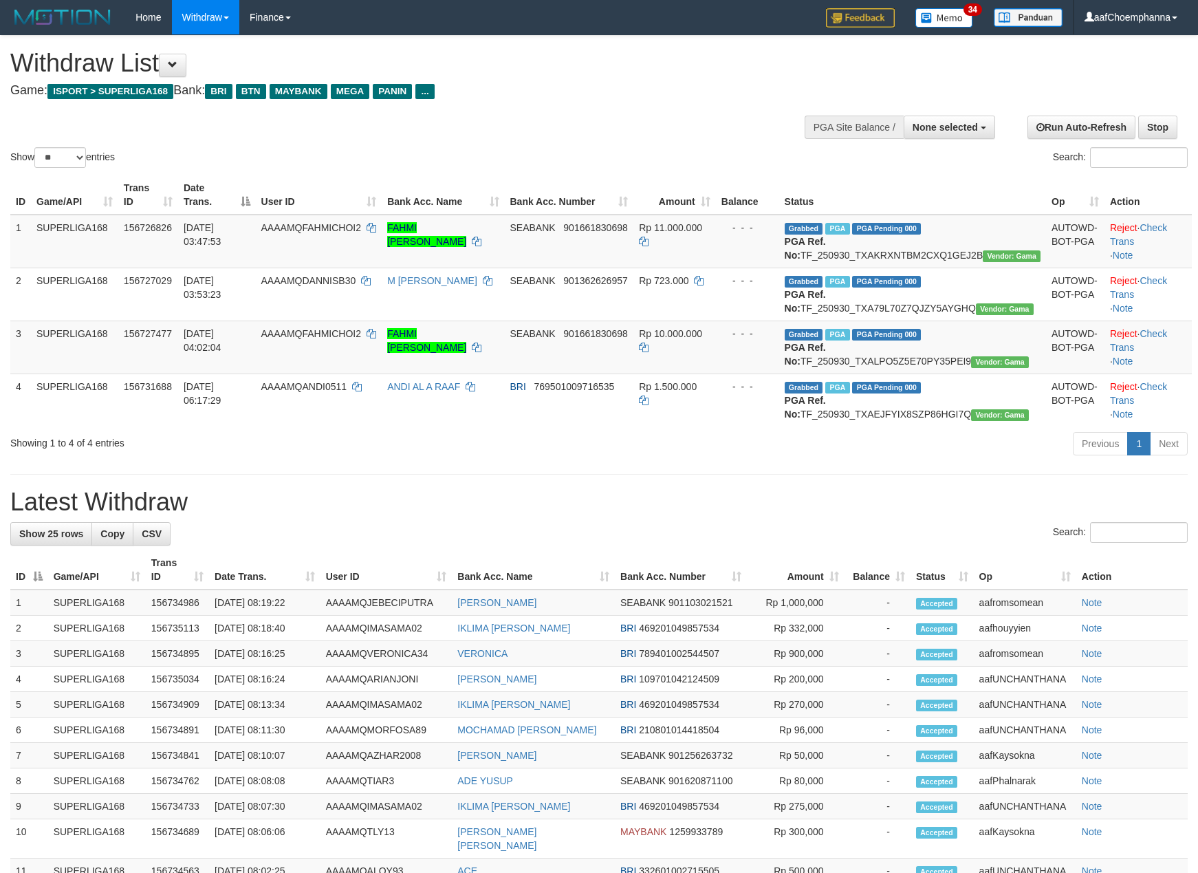 Image resolution: width=1198 pixels, height=873 pixels. What do you see at coordinates (63, 157) in the screenshot?
I see `label: Show entries` at bounding box center [63, 157].